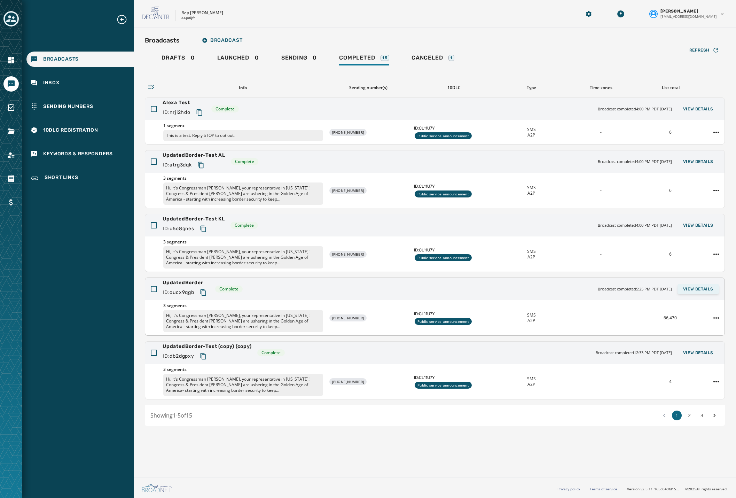 The image size is (736, 498). What do you see at coordinates (689, 415) in the screenshot?
I see `button: 2` at bounding box center [689, 415].